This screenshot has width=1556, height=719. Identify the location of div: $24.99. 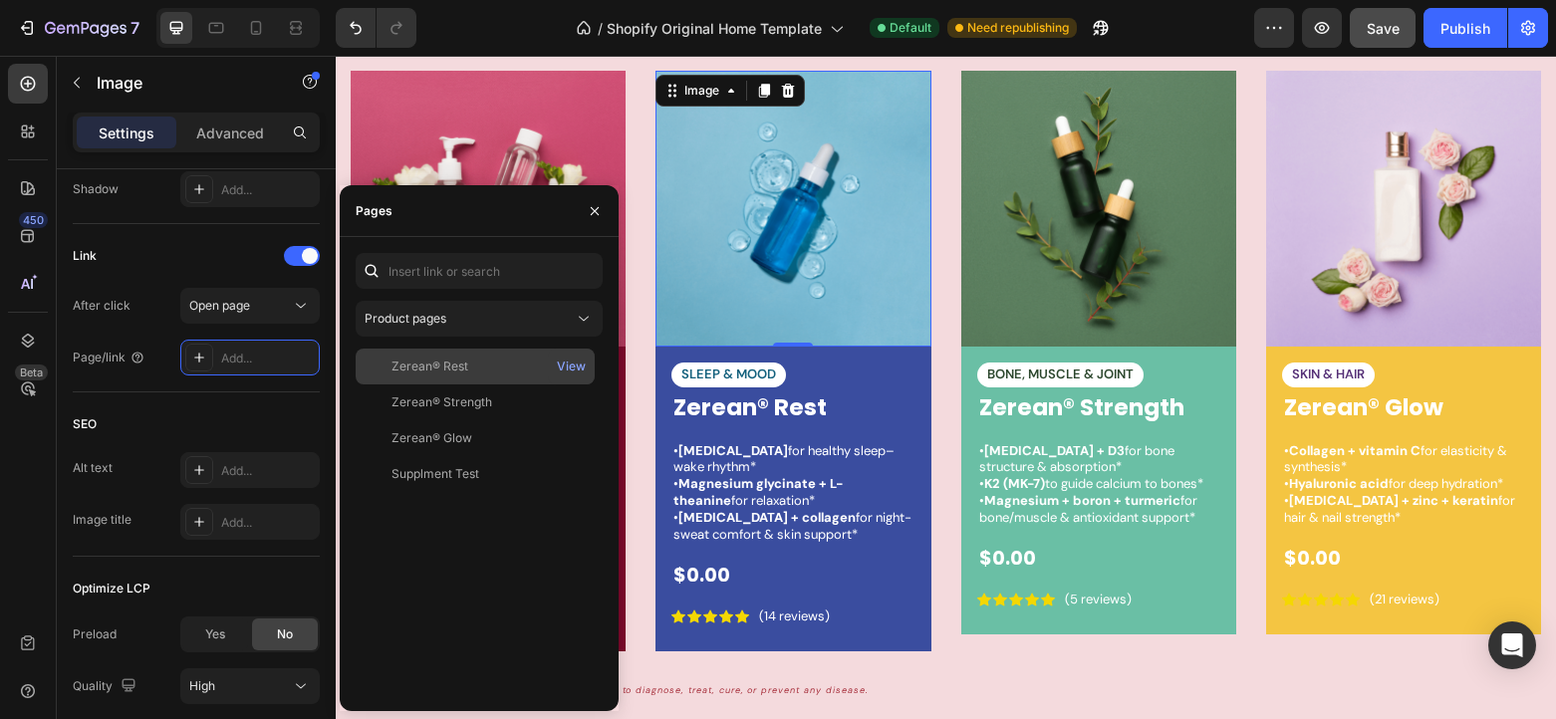
(152, 520).